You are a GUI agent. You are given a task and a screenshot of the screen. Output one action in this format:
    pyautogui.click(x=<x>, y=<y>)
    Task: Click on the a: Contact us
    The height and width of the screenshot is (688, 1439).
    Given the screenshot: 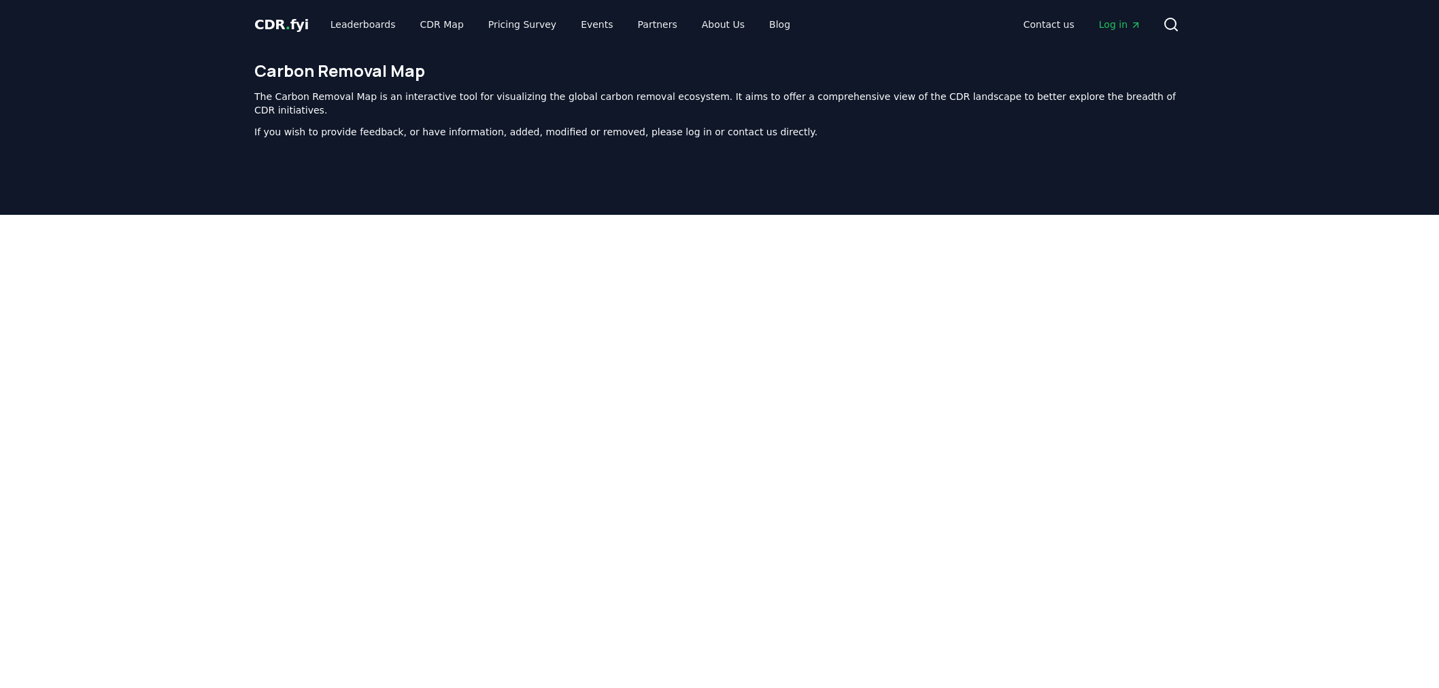 What is the action you would take?
    pyautogui.click(x=1048, y=24)
    